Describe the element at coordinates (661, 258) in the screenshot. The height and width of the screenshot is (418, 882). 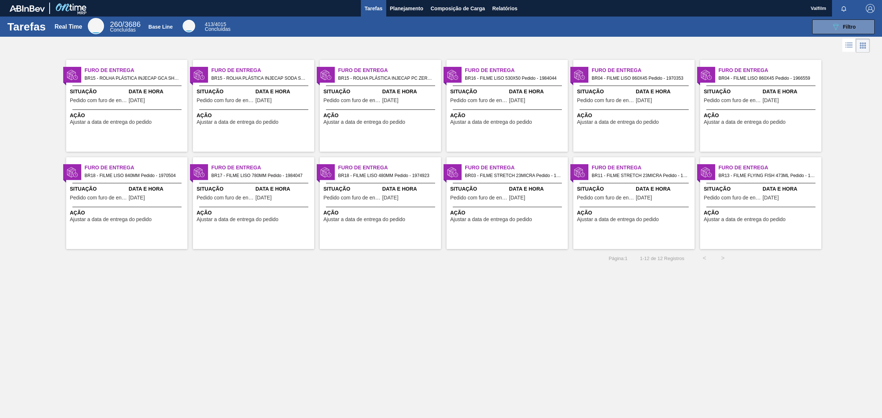
I see `span: 1 - 12 de 12 Registros` at that location.